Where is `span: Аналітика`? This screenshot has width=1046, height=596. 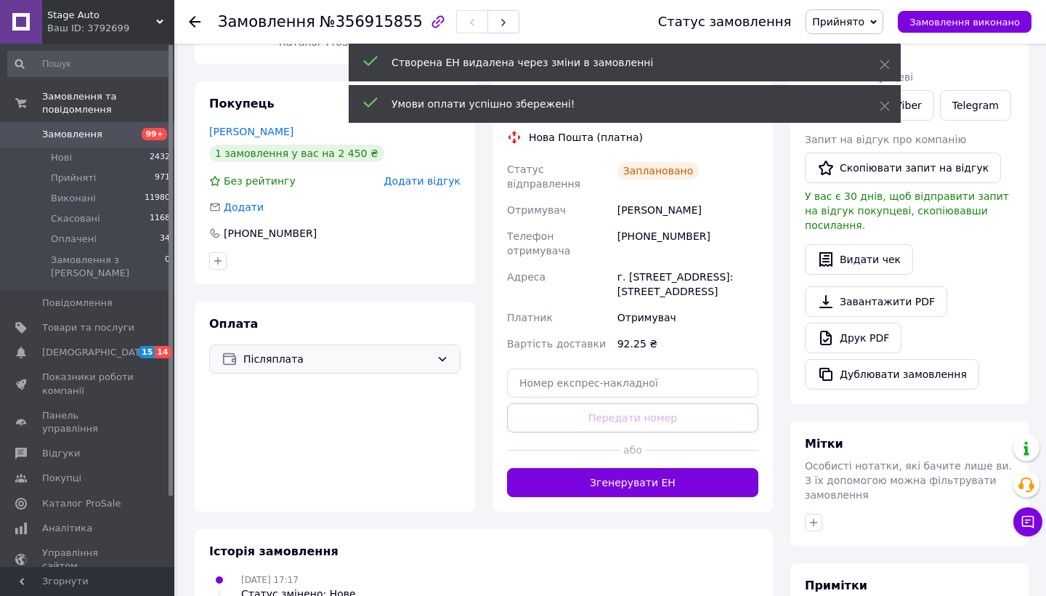
span: Аналітика is located at coordinates (67, 528).